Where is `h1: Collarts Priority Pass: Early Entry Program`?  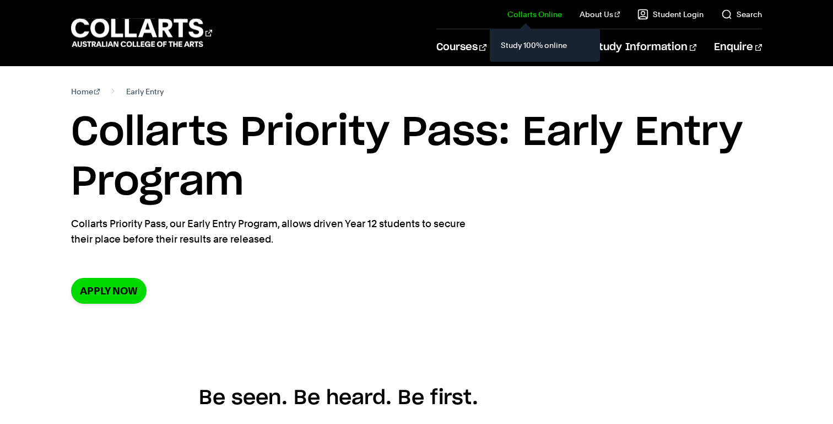
h1: Collarts Priority Pass: Early Entry Program is located at coordinates (417, 158).